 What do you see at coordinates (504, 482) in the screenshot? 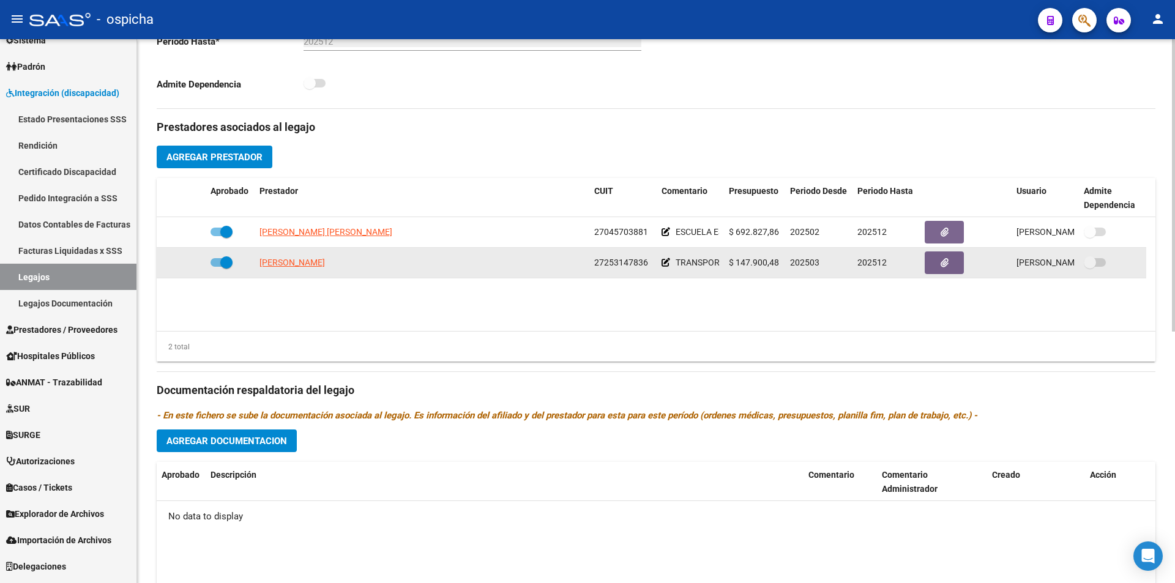
I see `datatable-header-cell: Descripción` at bounding box center [504, 482].